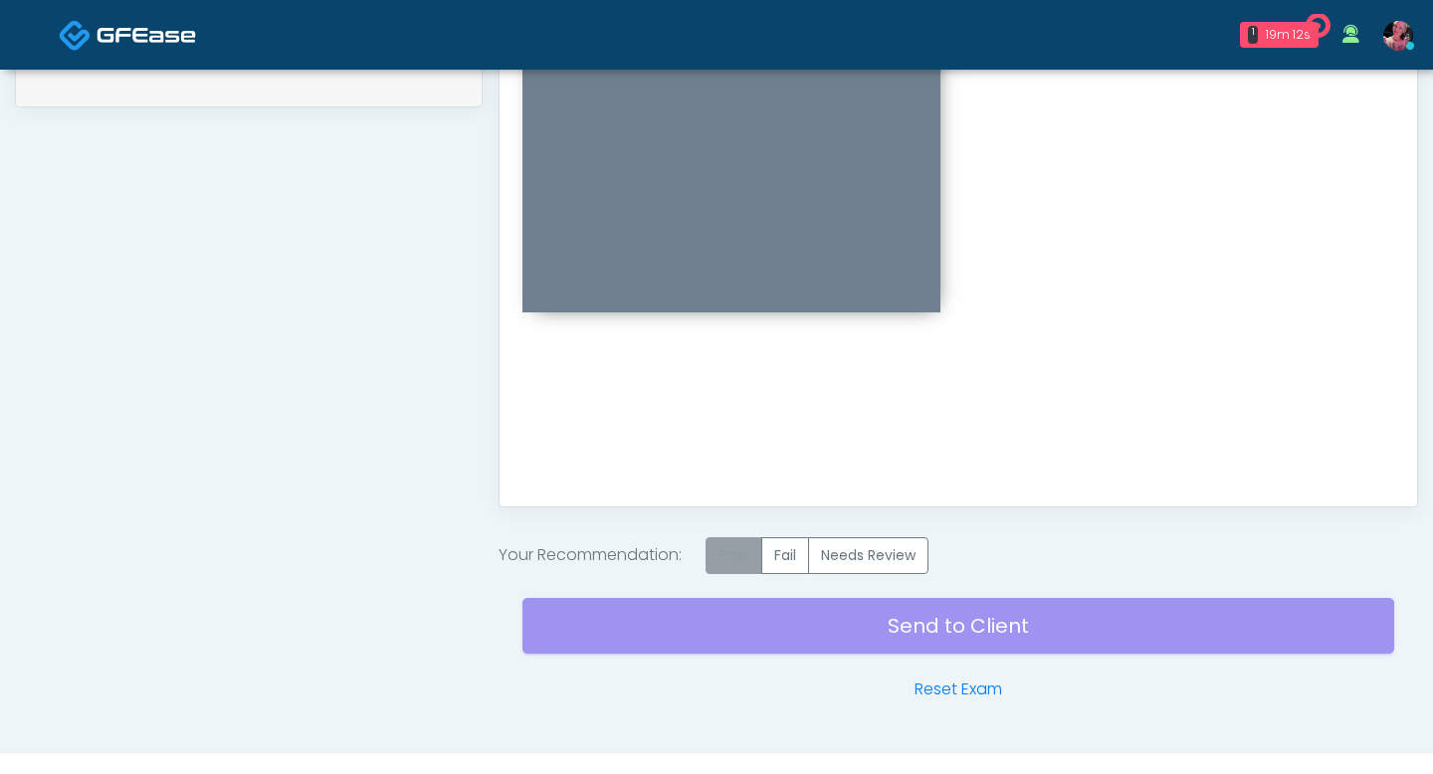 Image resolution: width=1433 pixels, height=774 pixels. What do you see at coordinates (958, 555) in the screenshot?
I see `div: Your Recommendation:` at bounding box center [958, 555].